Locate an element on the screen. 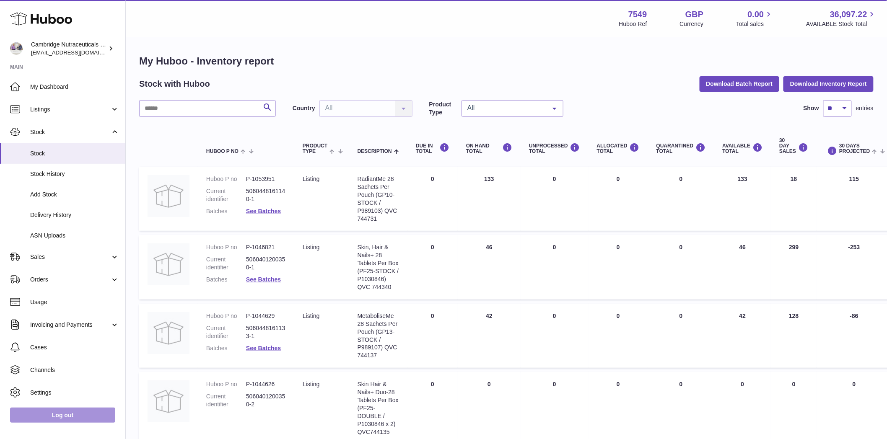 This screenshot has width=887, height=439. dd: 5060448161133-1 is located at coordinates (266, 332).